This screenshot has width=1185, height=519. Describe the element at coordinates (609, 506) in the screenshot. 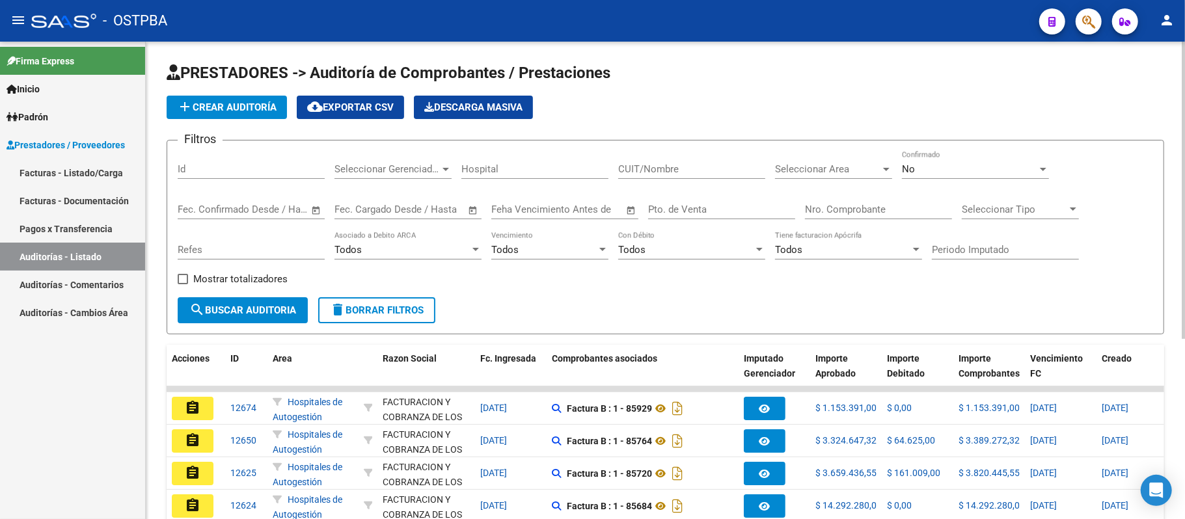

I see `strong: Factura B : 1 - 85684` at that location.